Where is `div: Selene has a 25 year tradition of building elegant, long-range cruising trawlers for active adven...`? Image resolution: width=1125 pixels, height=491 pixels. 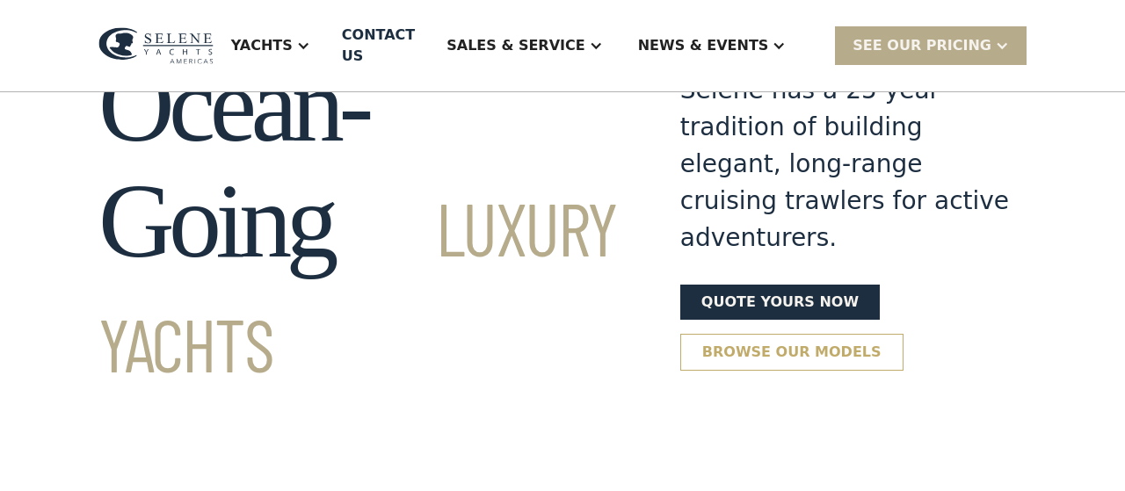
div: Selene has a 25 year tradition of building elegant, long-range cruising trawlers for active adven... is located at coordinates (853, 164).